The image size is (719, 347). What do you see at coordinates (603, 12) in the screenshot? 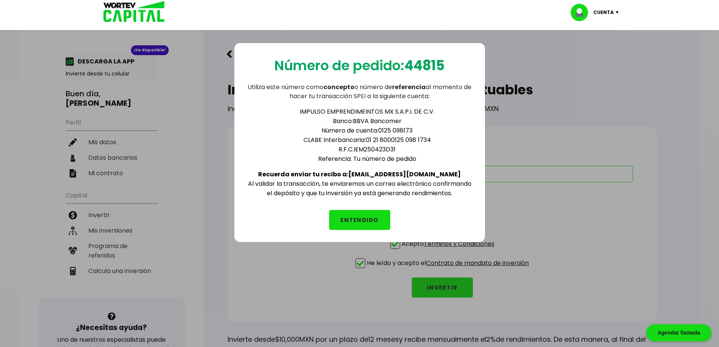
I see `p: Cuenta` at bounding box center [603, 12].